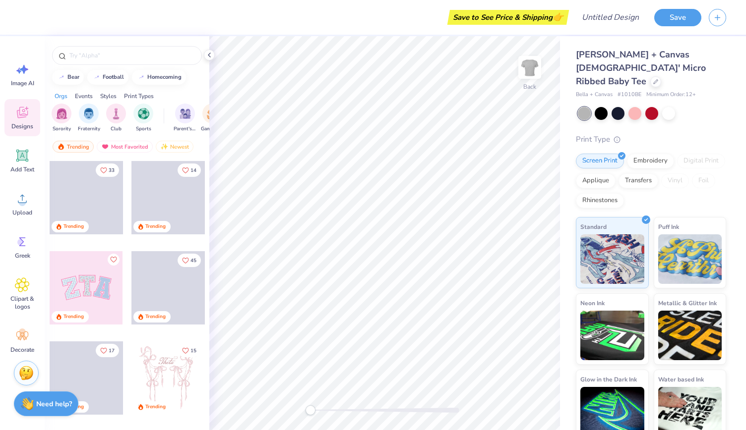  I want to click on div: Vinyl, so click(675, 181).